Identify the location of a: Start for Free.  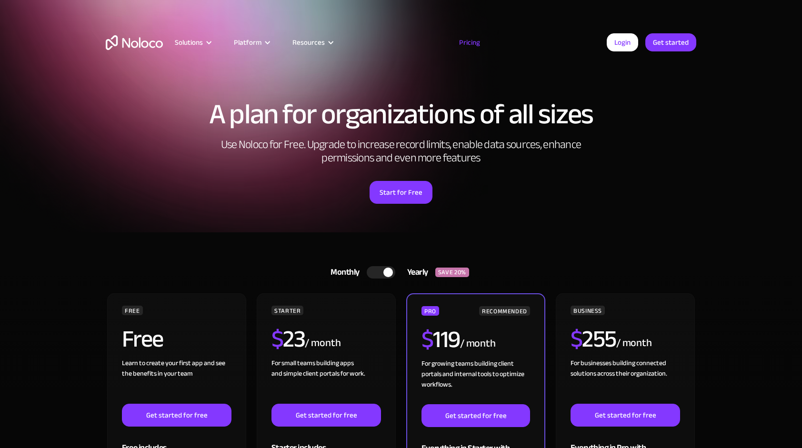
(401, 192).